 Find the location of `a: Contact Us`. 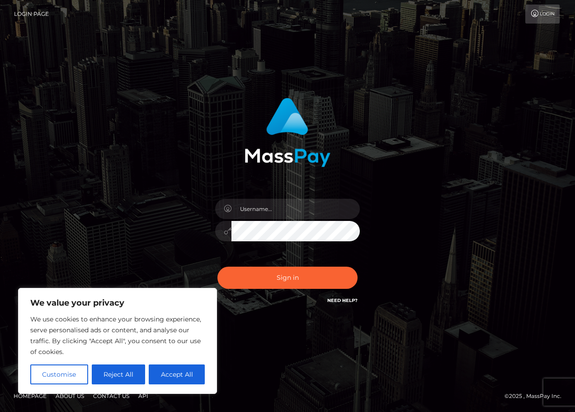

a: Contact Us is located at coordinates (111, 395).